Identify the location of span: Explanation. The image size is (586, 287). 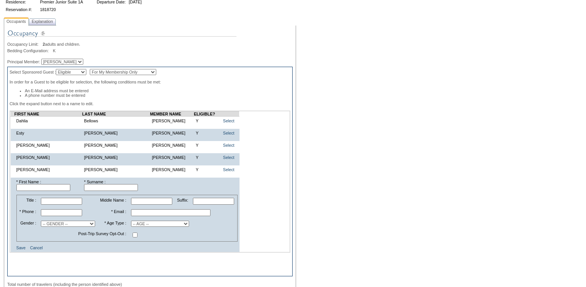
(42, 21).